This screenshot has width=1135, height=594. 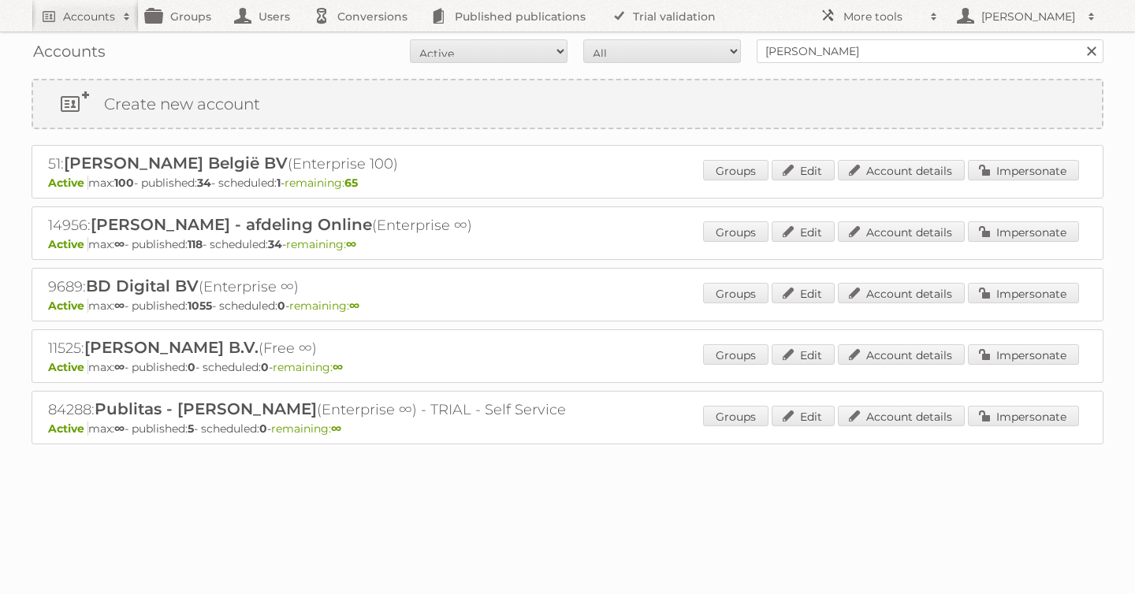 What do you see at coordinates (195, 244) in the screenshot?
I see `strong: 118` at bounding box center [195, 244].